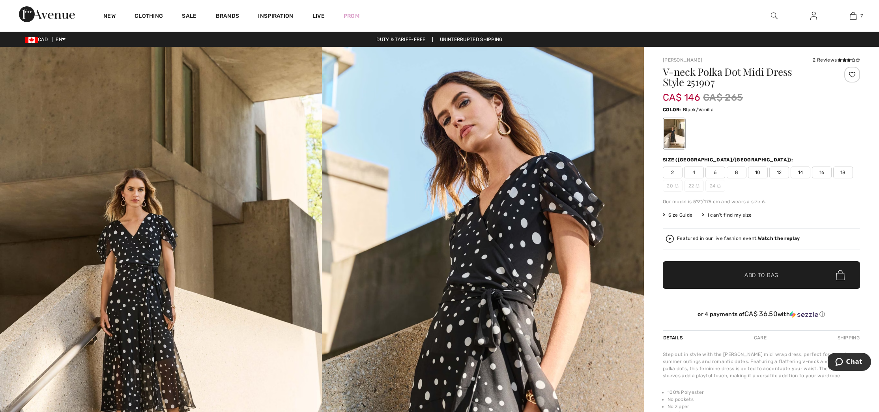 The width and height of the screenshot is (879, 412). Describe the element at coordinates (673, 172) in the screenshot. I see `span: 2` at that location.